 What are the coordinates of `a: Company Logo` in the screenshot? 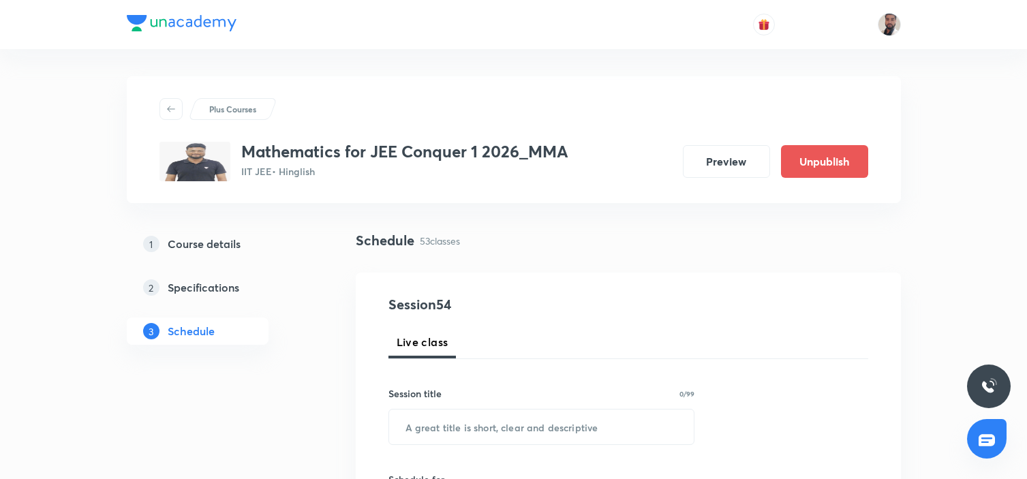 It's located at (181, 25).